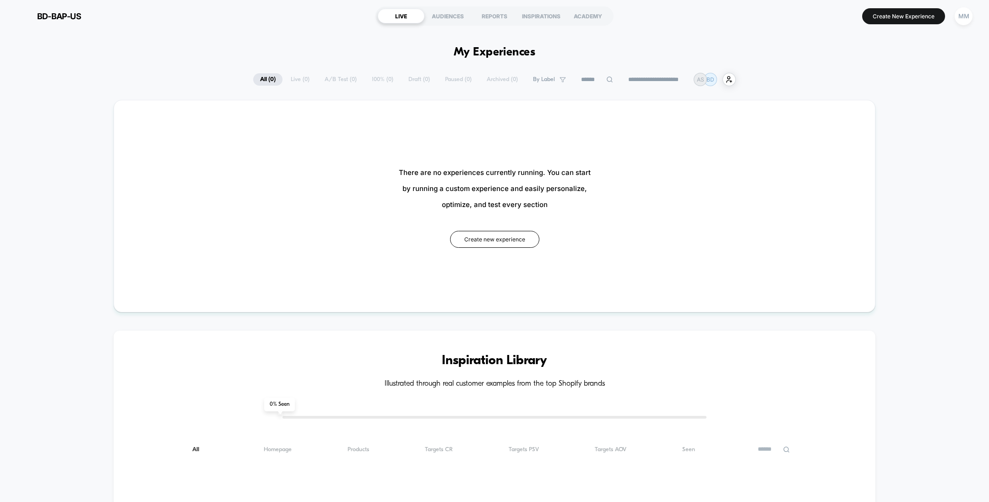 Image resolution: width=989 pixels, height=502 pixels. What do you see at coordinates (963, 16) in the screenshot?
I see `button: MM` at bounding box center [963, 16].